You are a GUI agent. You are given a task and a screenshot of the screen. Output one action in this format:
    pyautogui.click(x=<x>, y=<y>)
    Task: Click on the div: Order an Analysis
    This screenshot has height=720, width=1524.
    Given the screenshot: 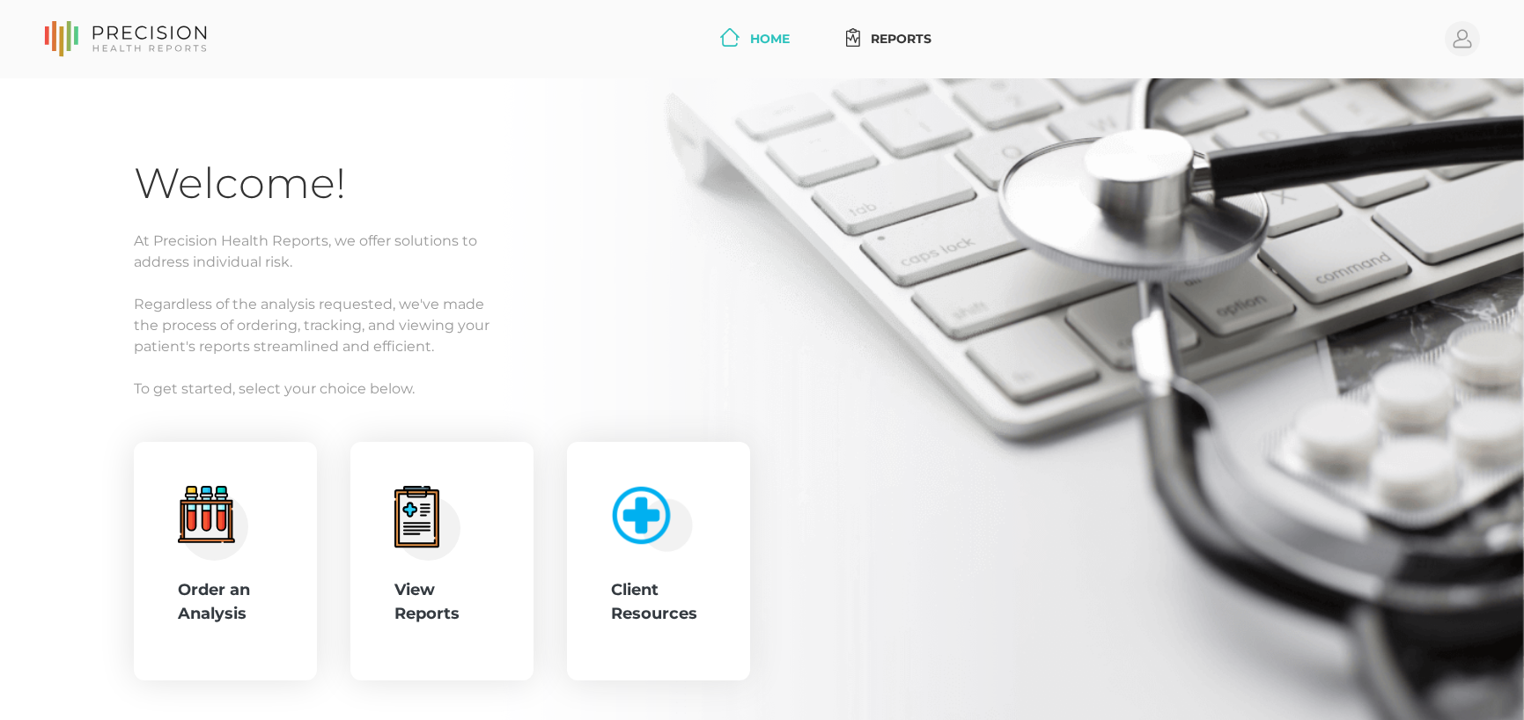 What is the action you would take?
    pyautogui.click(x=225, y=602)
    